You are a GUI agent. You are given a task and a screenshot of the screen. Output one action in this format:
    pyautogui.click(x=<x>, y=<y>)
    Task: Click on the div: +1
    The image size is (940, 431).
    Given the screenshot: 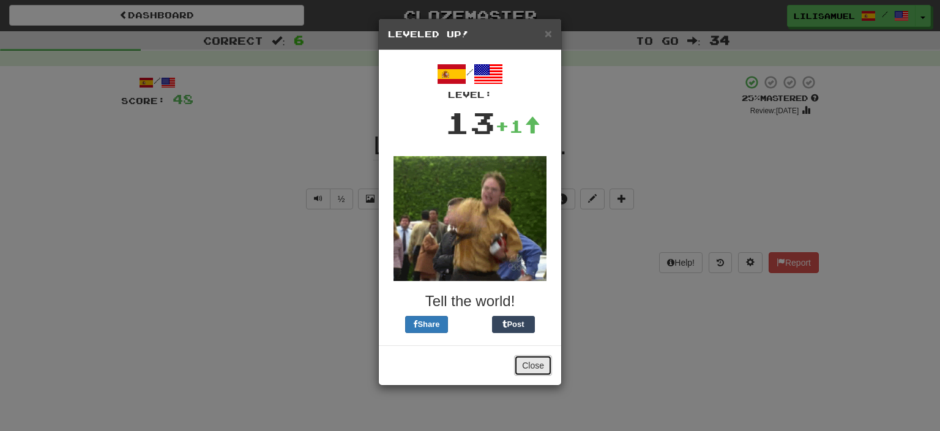 What is the action you would take?
    pyautogui.click(x=518, y=126)
    